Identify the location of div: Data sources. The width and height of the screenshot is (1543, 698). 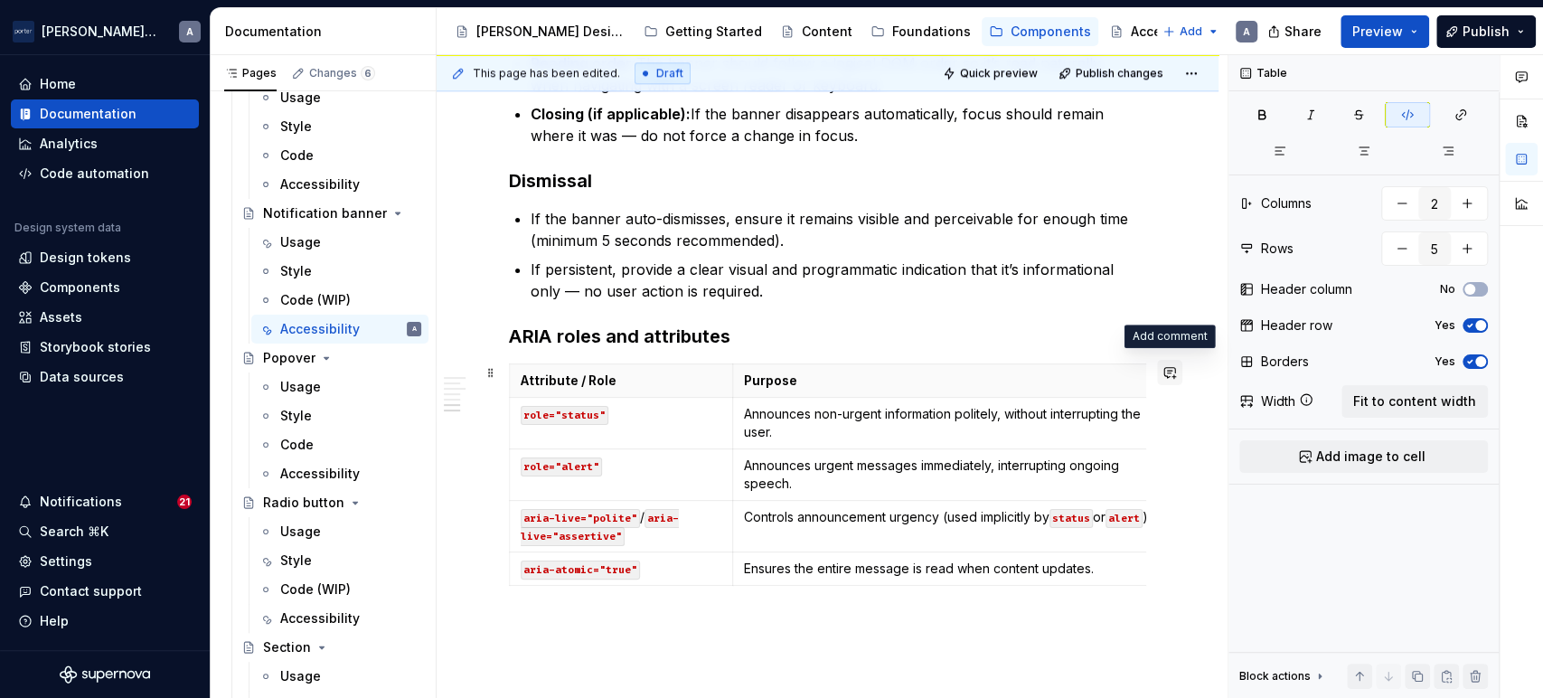
(81, 377).